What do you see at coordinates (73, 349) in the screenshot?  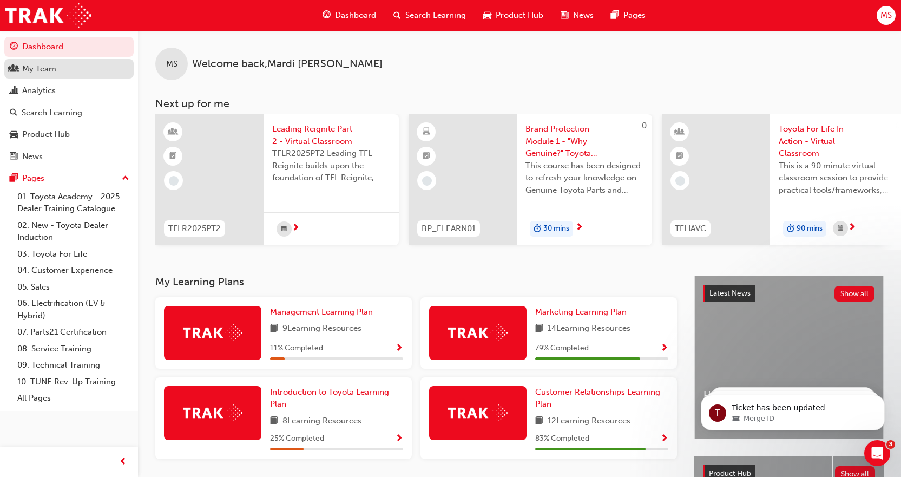 I see `a: 08. Service Training` at bounding box center [73, 349].